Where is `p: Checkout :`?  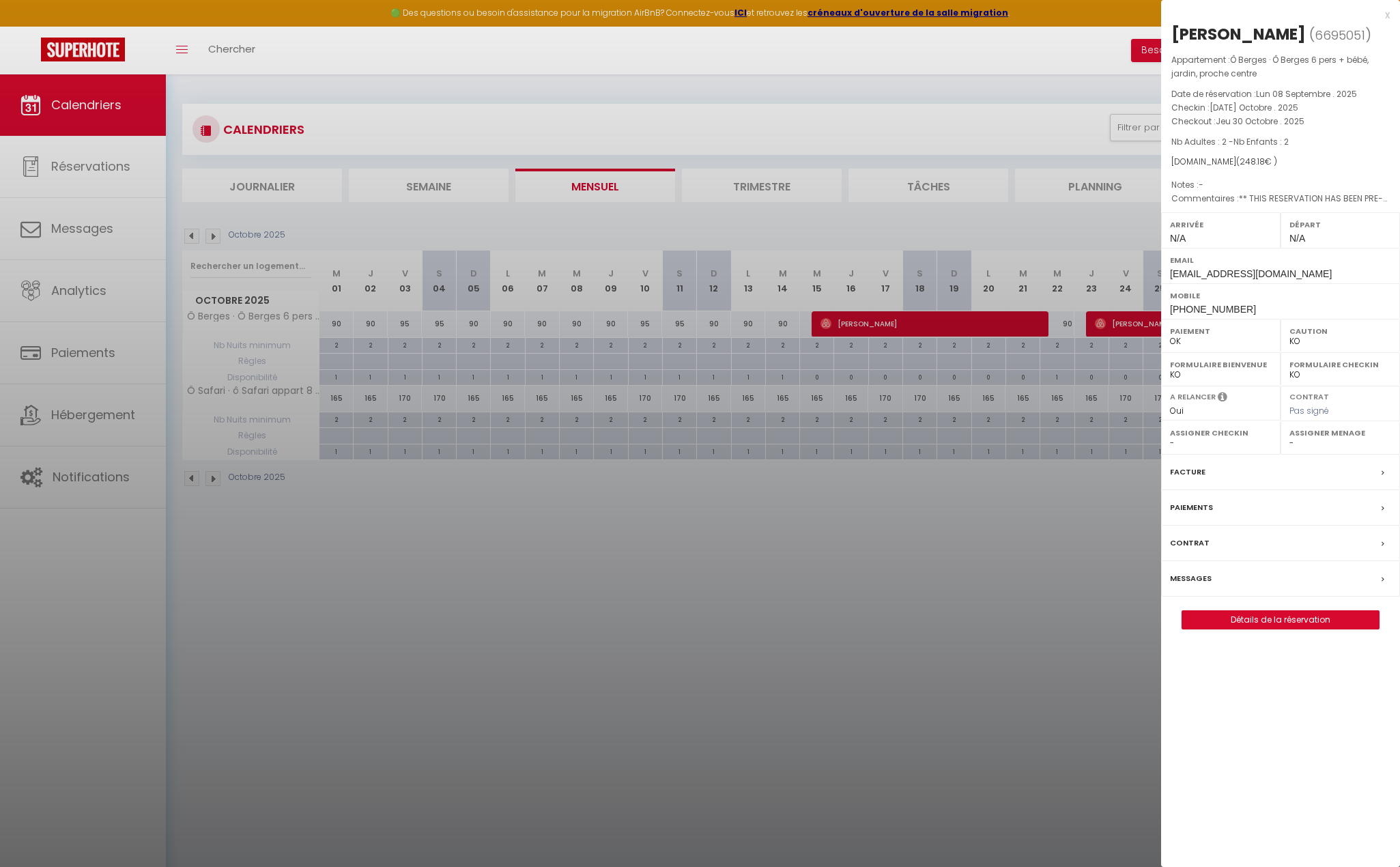
p: Checkout : is located at coordinates (1281, 121).